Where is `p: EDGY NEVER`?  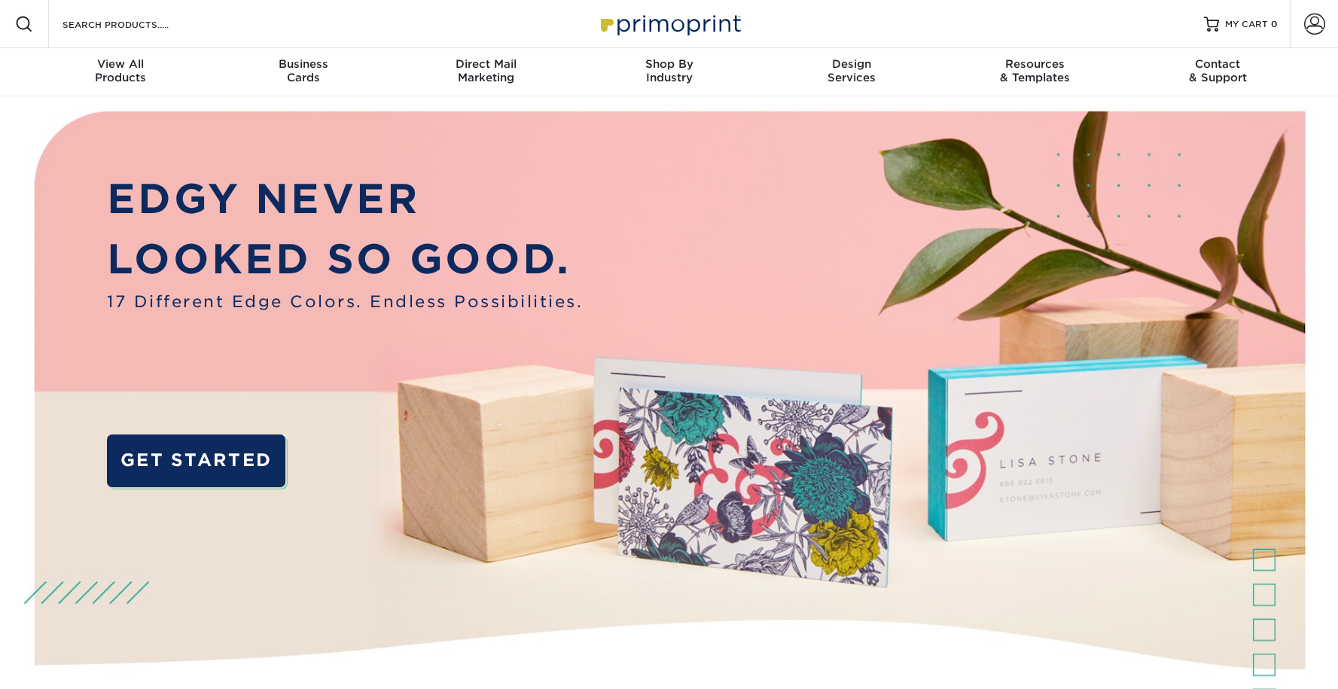 p: EDGY NEVER is located at coordinates (345, 200).